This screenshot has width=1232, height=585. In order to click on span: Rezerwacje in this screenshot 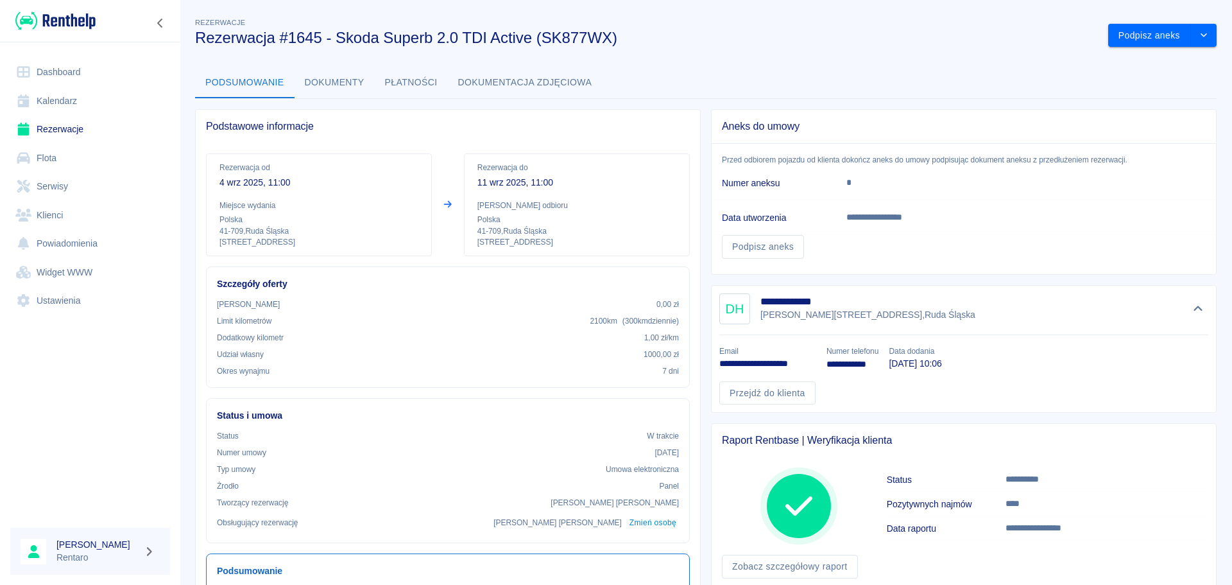, I will do `click(220, 22)`.